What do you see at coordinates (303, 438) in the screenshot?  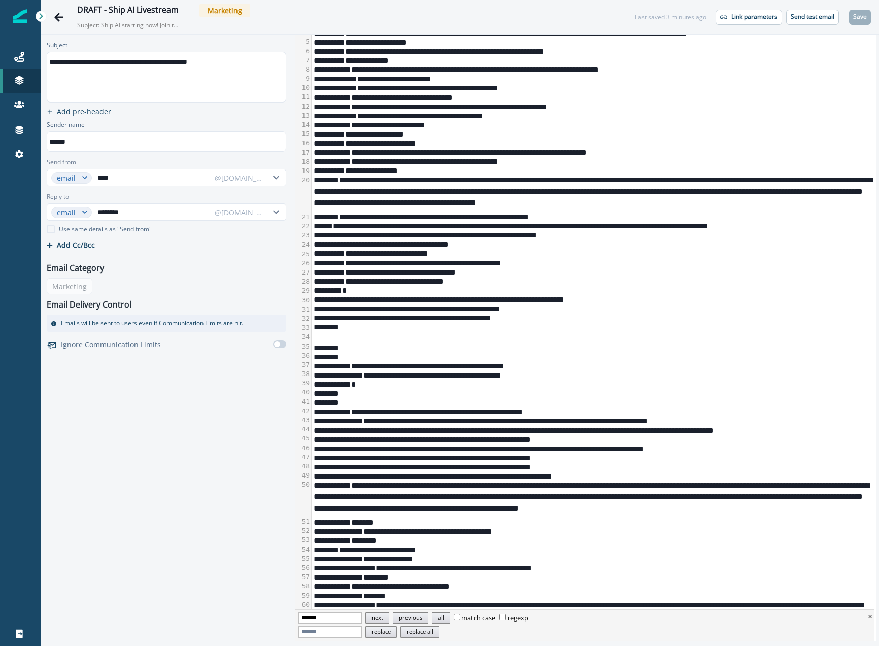 I see `div: 45` at bounding box center [303, 438].